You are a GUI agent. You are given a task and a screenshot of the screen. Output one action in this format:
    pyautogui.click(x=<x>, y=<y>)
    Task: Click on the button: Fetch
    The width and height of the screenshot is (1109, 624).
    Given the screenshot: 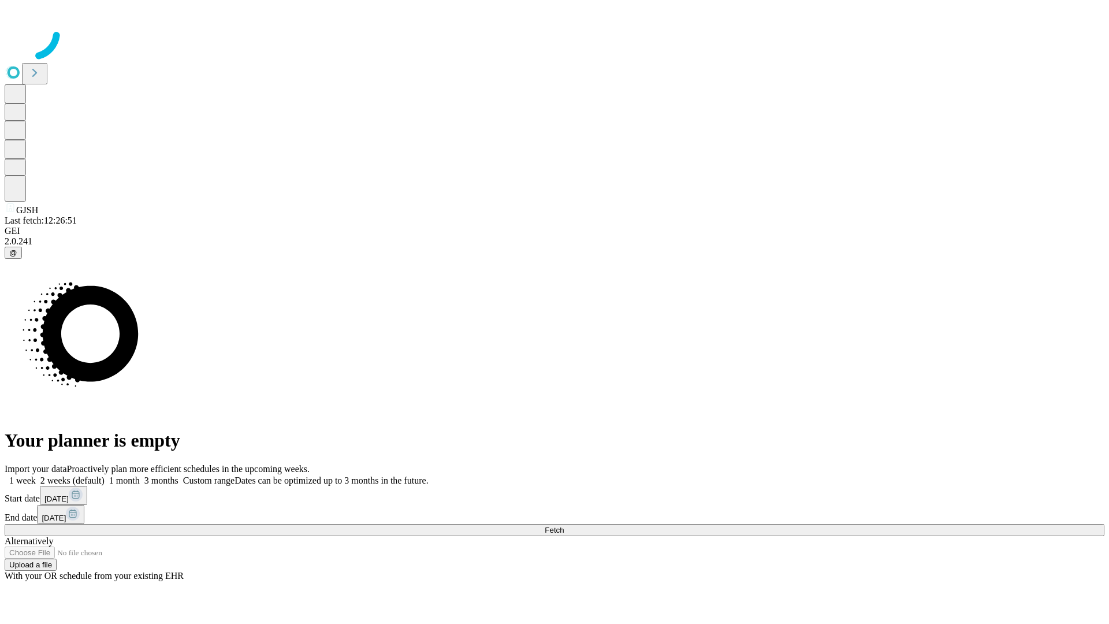 What is the action you would take?
    pyautogui.click(x=554, y=529)
    